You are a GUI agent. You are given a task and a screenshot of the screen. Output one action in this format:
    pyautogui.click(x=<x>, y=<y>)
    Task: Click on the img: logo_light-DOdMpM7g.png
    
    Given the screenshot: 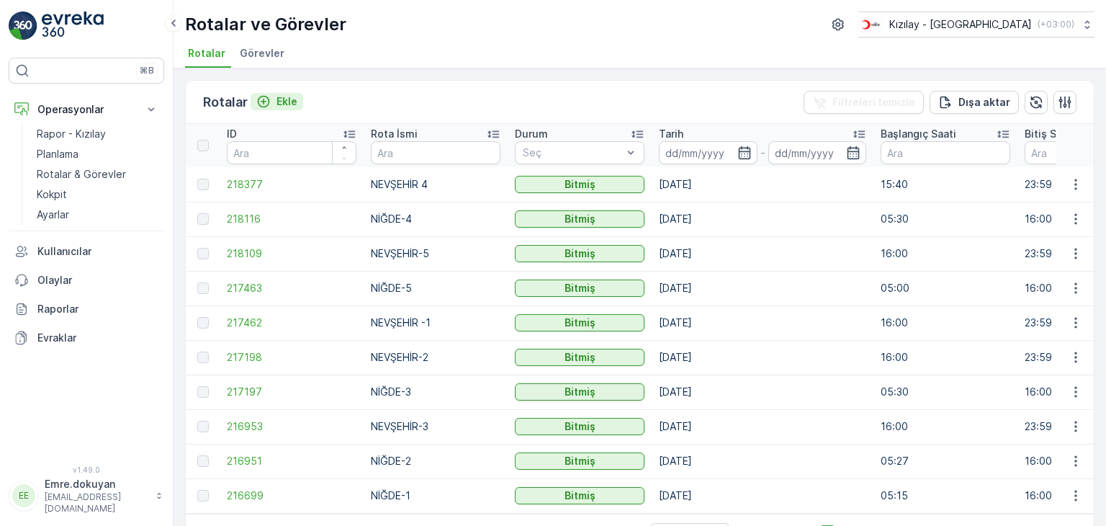 What is the action you would take?
    pyautogui.click(x=73, y=26)
    